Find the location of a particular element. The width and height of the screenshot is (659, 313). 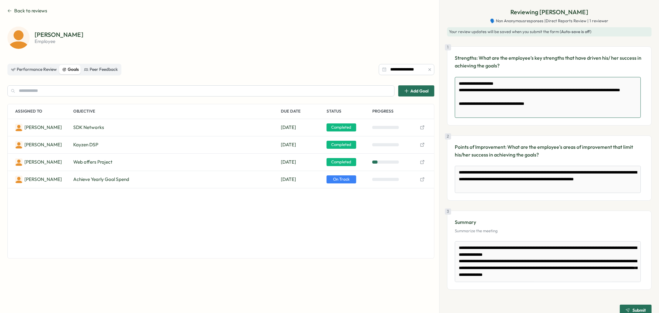

div: 1 is located at coordinates (448, 47).